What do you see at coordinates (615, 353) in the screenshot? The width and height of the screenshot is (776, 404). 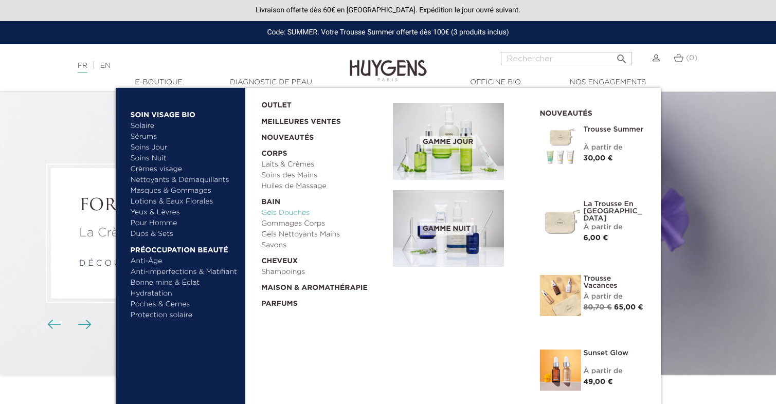 I see `a: Sunset Glow` at bounding box center [615, 353].